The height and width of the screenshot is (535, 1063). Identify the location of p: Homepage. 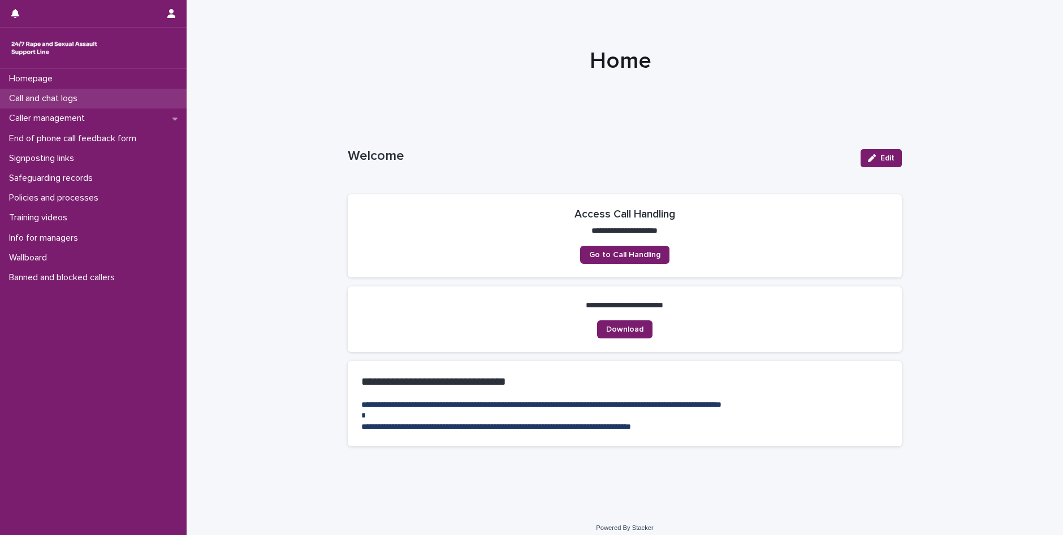
(33, 79).